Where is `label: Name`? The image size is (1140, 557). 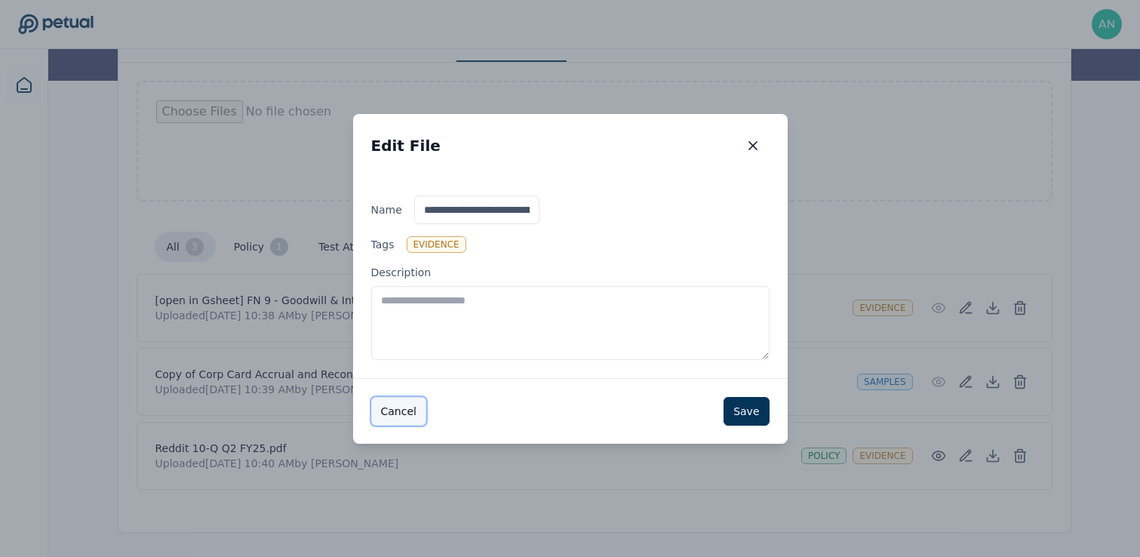 label: Name is located at coordinates (570, 210).